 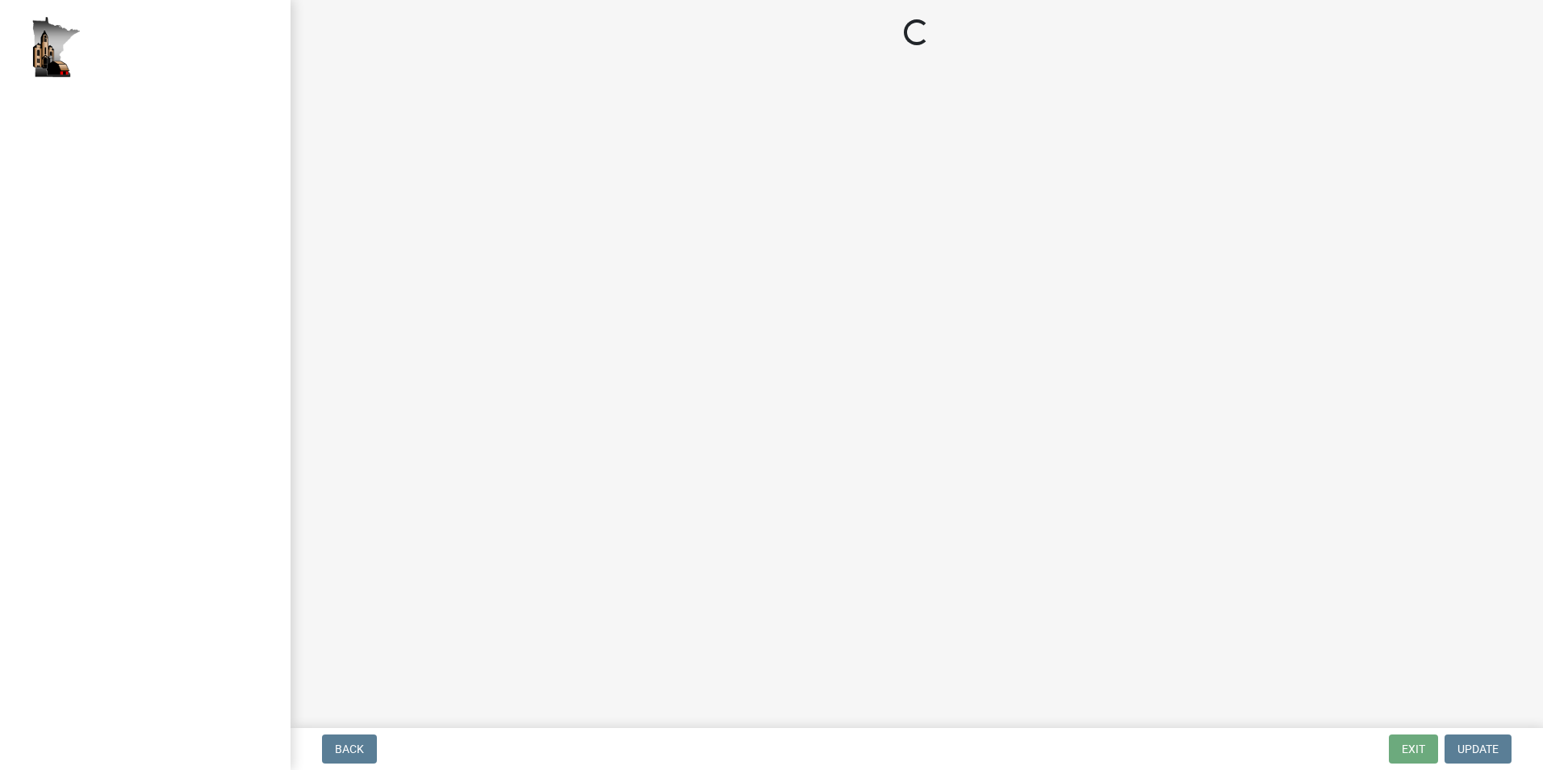 What do you see at coordinates (1413, 749) in the screenshot?
I see `button: Exit` at bounding box center [1413, 749].